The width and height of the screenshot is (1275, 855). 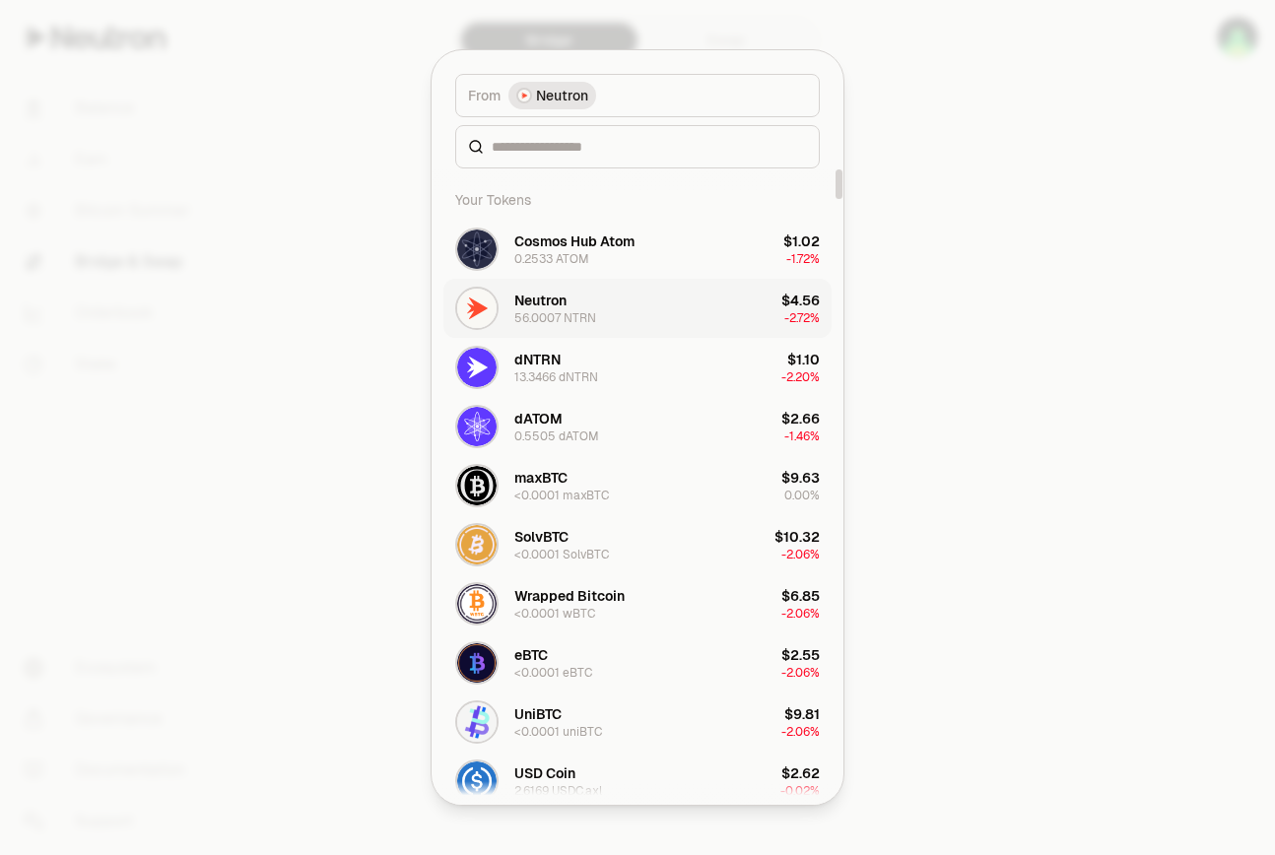 I want to click on span: Neutron, so click(x=562, y=96).